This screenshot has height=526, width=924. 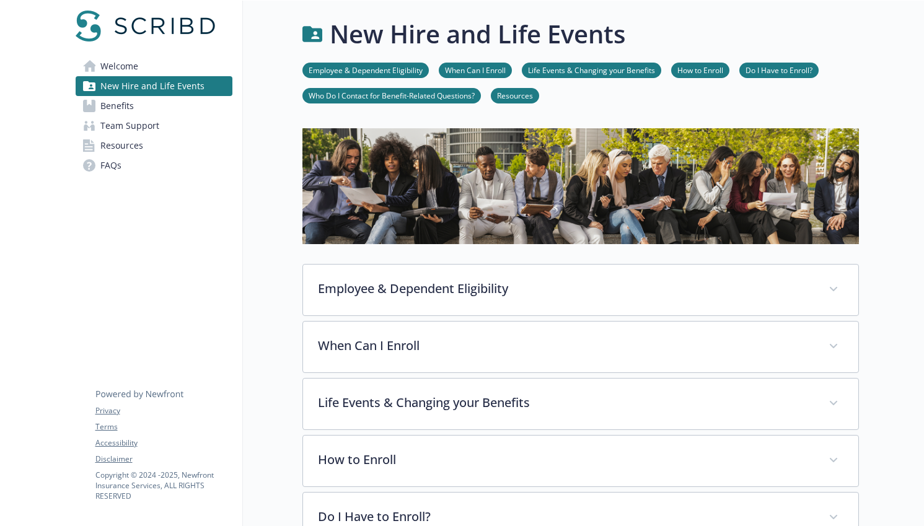 I want to click on span: Welcome, so click(x=119, y=66).